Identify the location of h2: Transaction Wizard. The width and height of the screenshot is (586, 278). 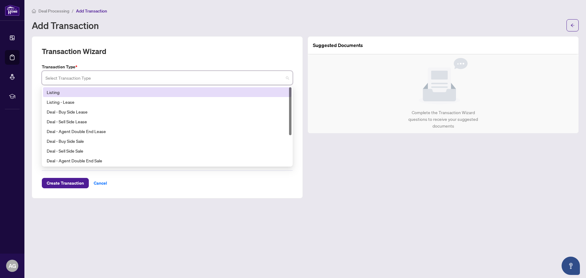
(74, 51).